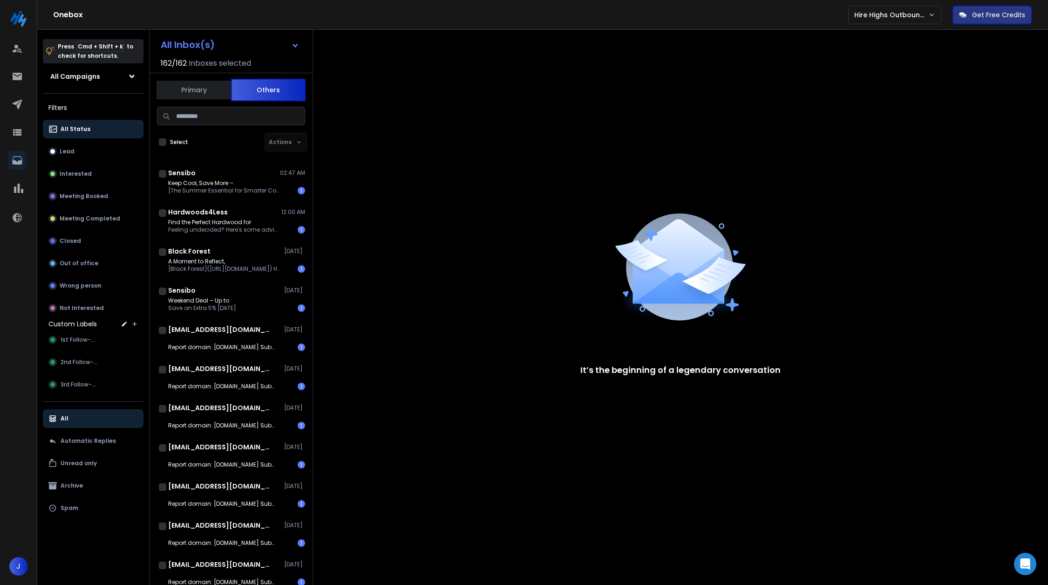 This screenshot has width=1048, height=585. Describe the element at coordinates (93, 285) in the screenshot. I see `button: Wrong person` at that location.